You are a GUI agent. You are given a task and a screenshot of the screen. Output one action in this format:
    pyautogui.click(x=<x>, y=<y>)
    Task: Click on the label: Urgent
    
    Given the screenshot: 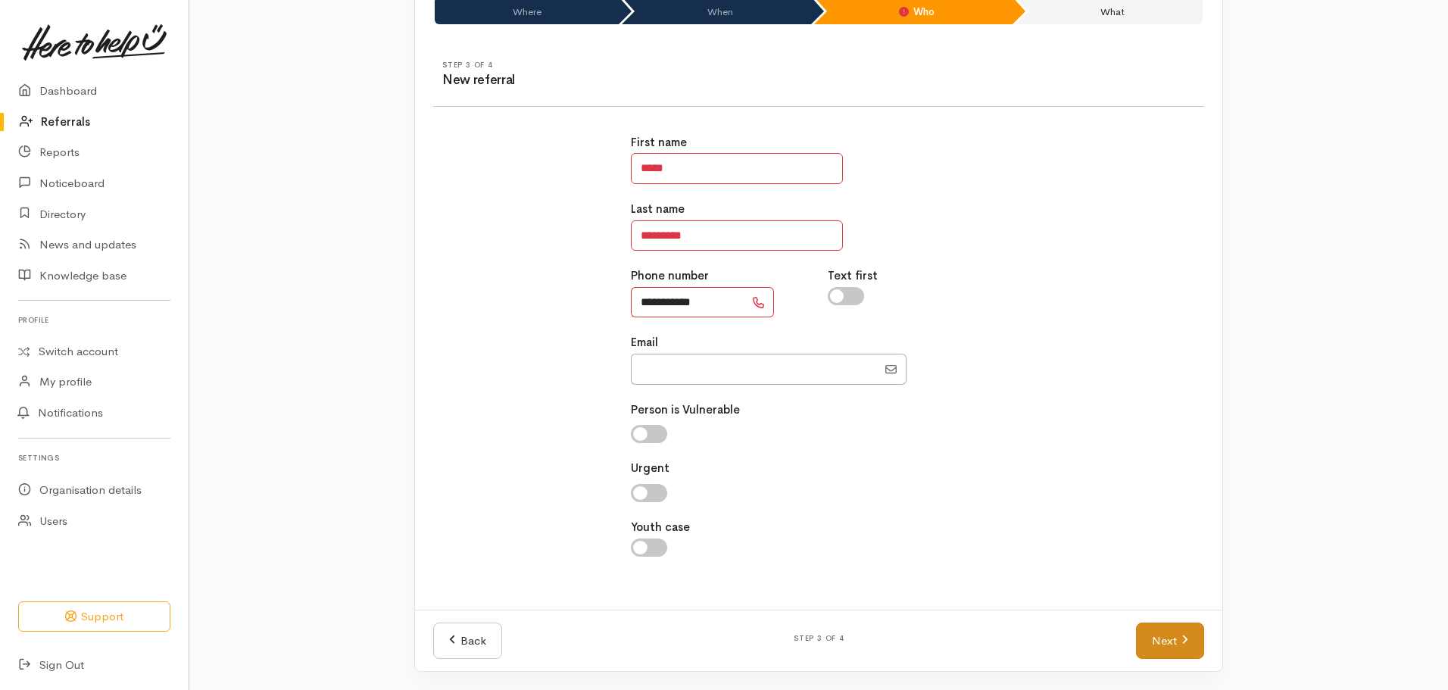 What is the action you would take?
    pyautogui.click(x=650, y=468)
    